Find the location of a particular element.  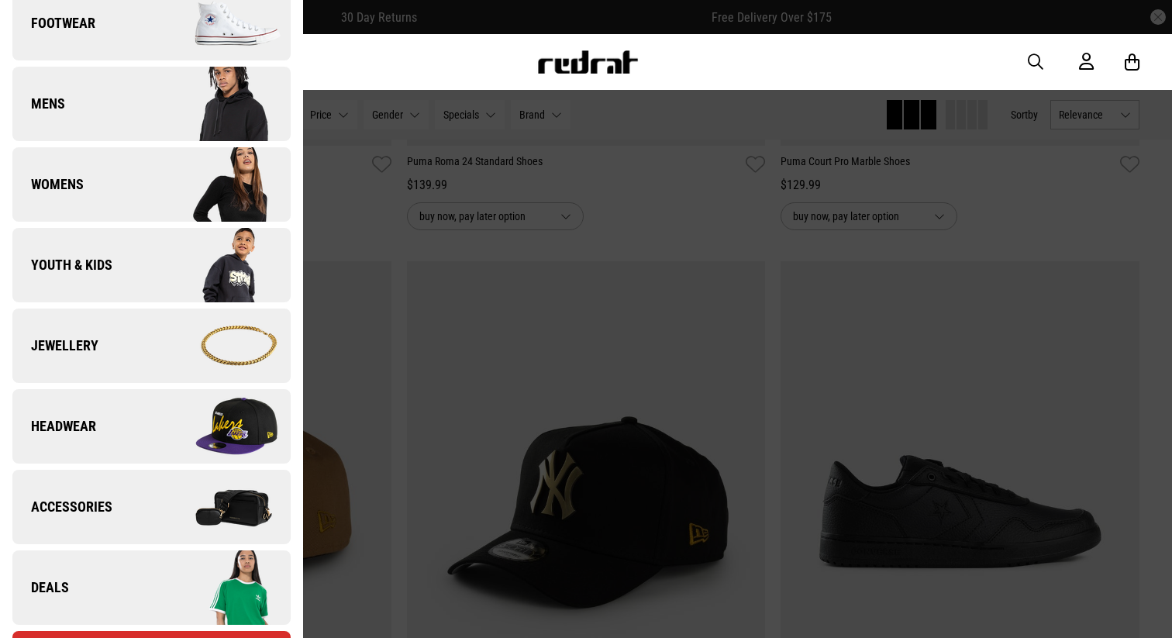

span: Womens is located at coordinates (48, 184).